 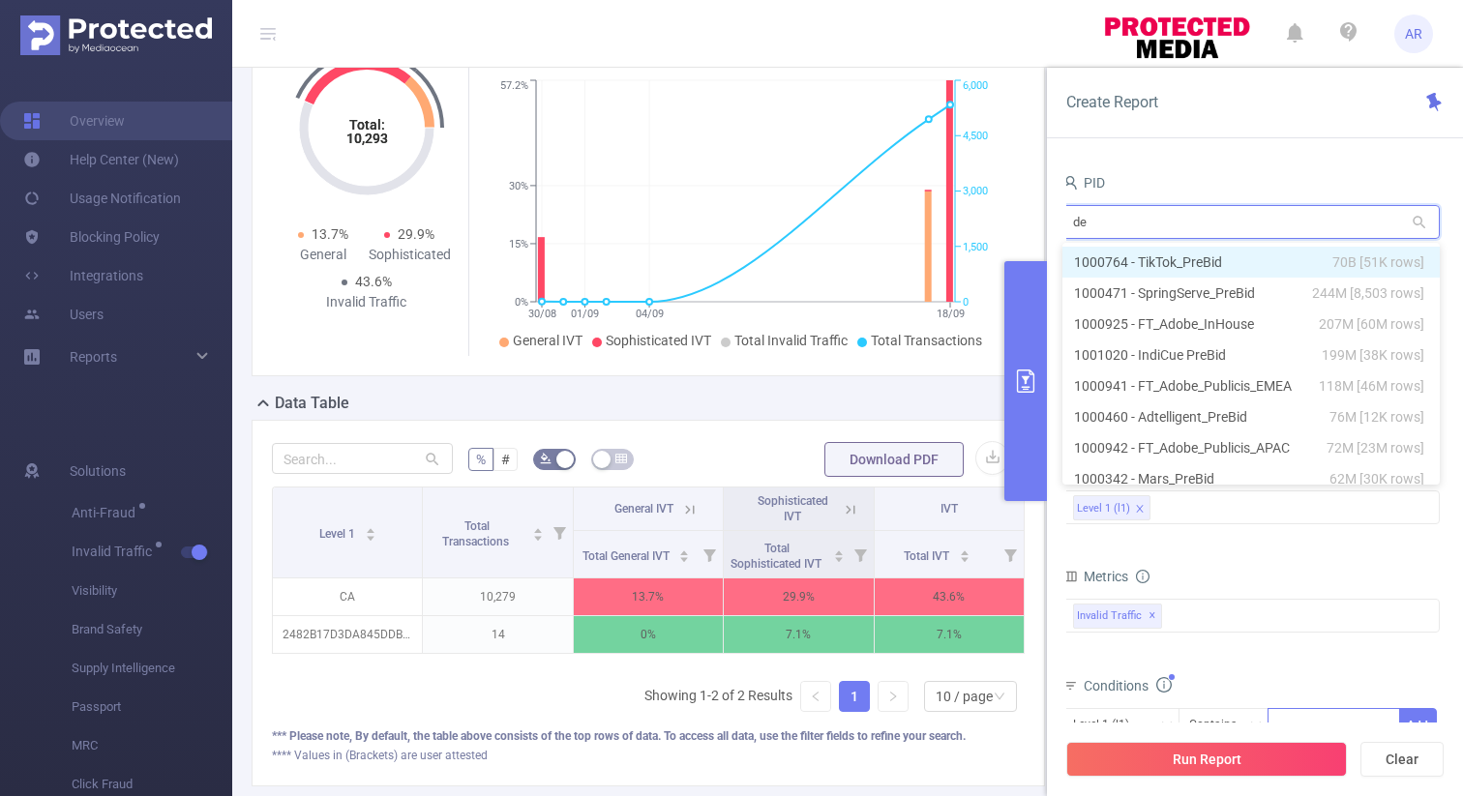 I want to click on span: Brand Safety, so click(x=152, y=630).